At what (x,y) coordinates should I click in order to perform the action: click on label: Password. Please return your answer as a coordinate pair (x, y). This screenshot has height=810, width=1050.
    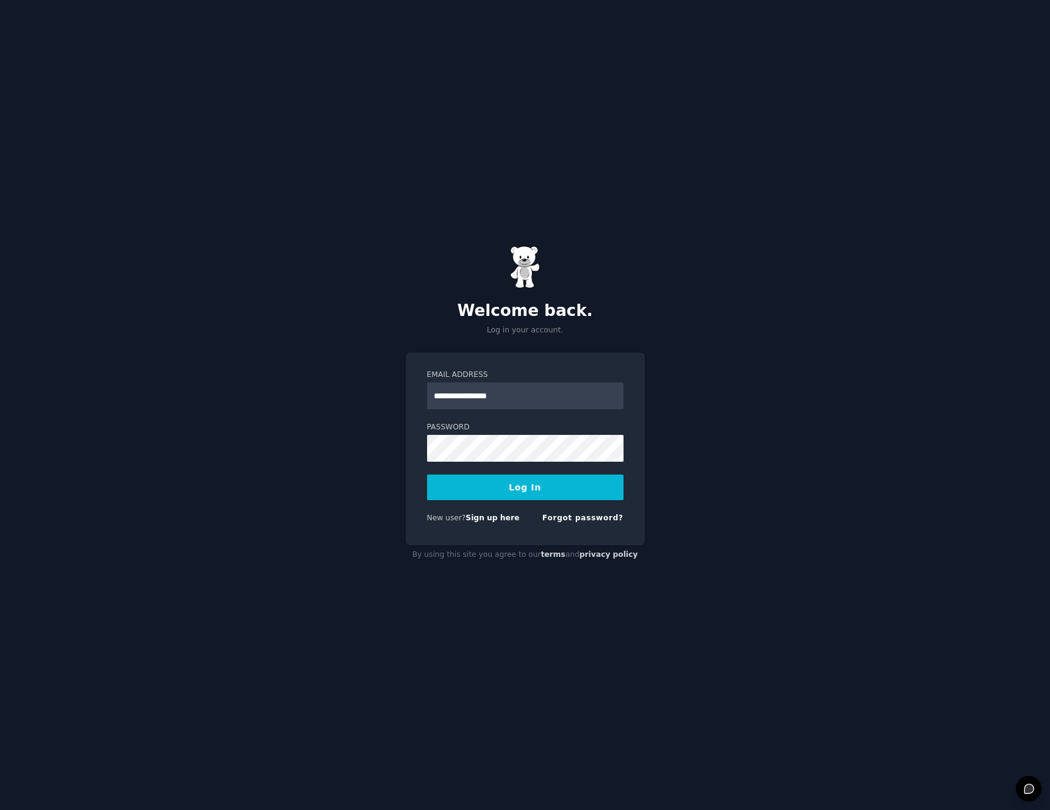
    Looking at the image, I should click on (525, 428).